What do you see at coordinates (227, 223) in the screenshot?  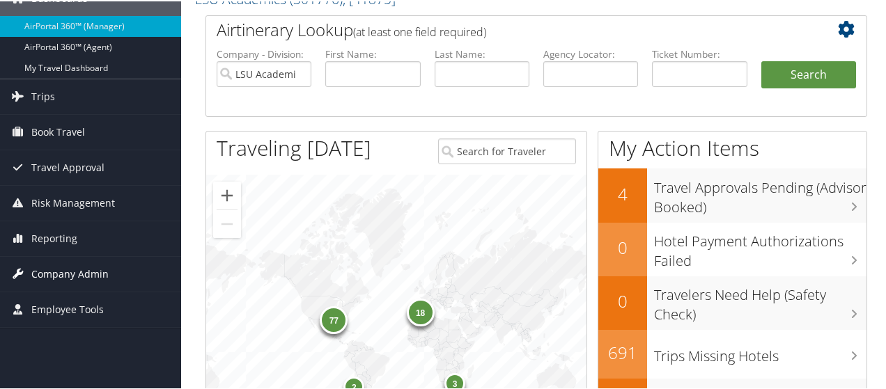 I see `button: Zoom out` at bounding box center [227, 223].